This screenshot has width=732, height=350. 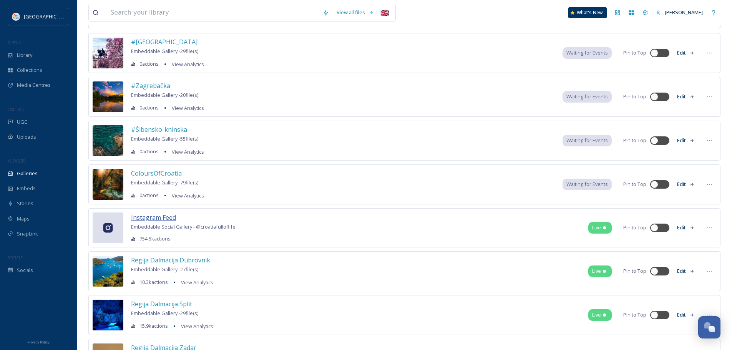 What do you see at coordinates (16, 17) in the screenshot?
I see `img: HTZ_logo_EN.svg` at bounding box center [16, 17].